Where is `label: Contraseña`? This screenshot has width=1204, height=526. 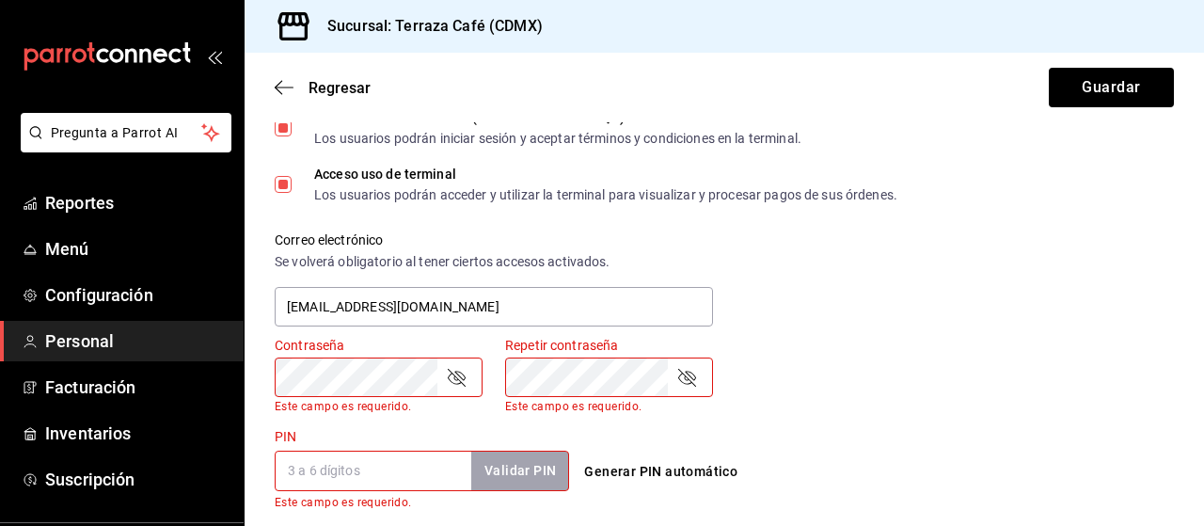 label: Contraseña is located at coordinates (378, 345).